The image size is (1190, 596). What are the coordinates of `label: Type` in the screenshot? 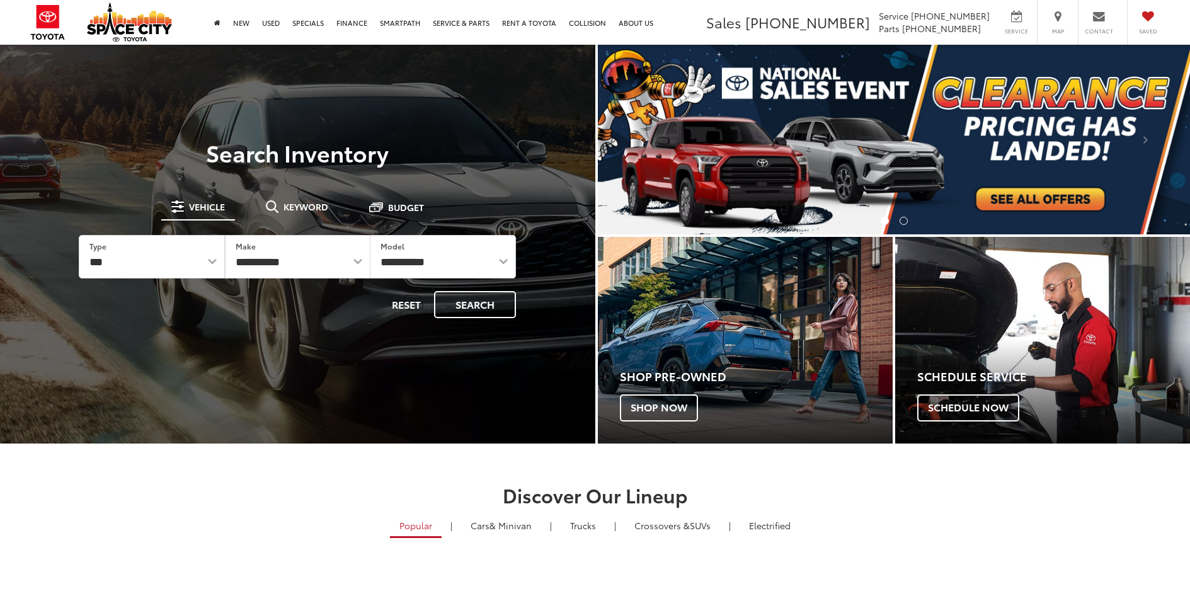 It's located at (98, 246).